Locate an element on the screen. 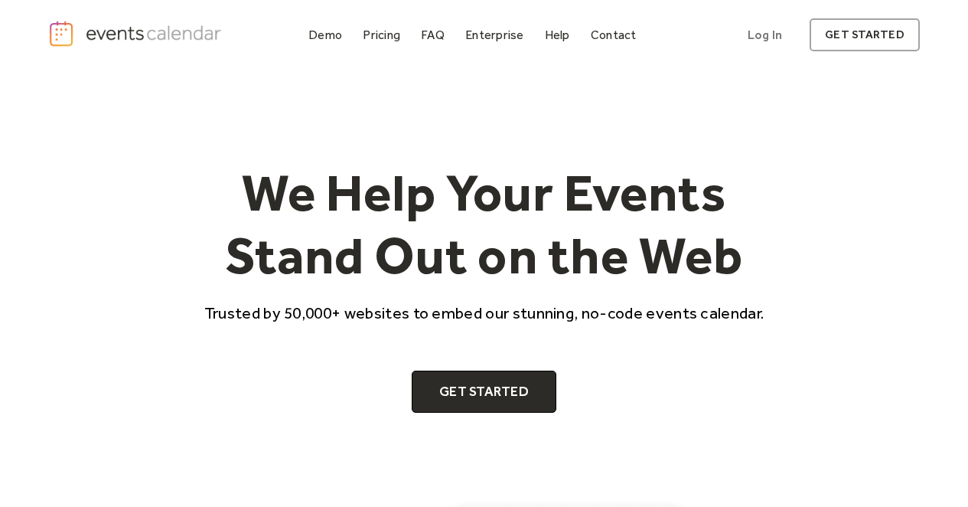 The height and width of the screenshot is (507, 968). a: get started is located at coordinates (864, 34).